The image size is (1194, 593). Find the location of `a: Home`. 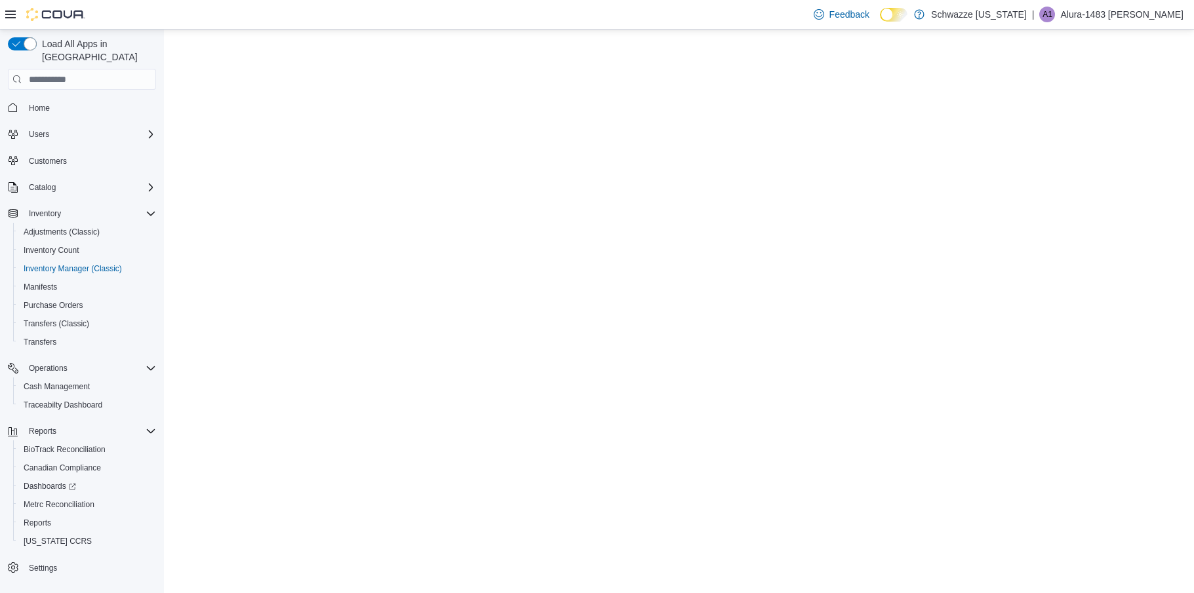

a: Home is located at coordinates (39, 108).